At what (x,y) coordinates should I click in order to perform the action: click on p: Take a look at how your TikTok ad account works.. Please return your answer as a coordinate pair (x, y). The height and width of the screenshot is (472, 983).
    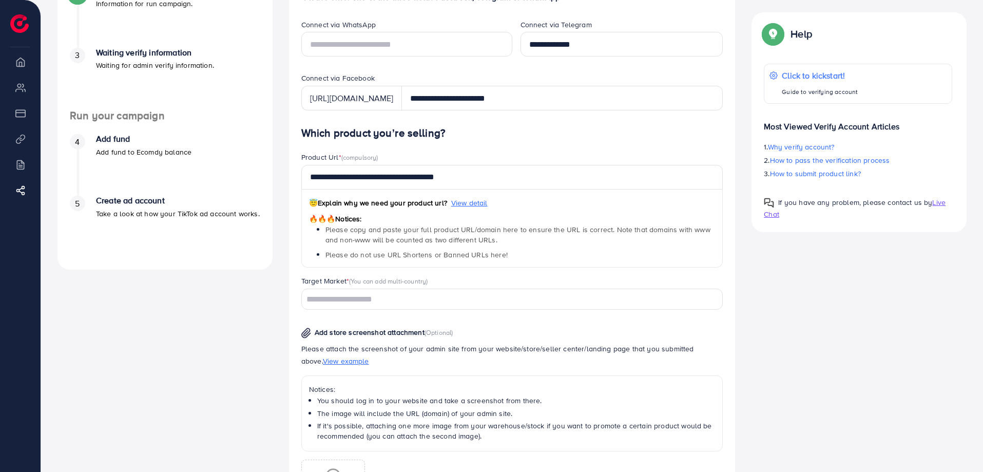
    Looking at the image, I should click on (178, 213).